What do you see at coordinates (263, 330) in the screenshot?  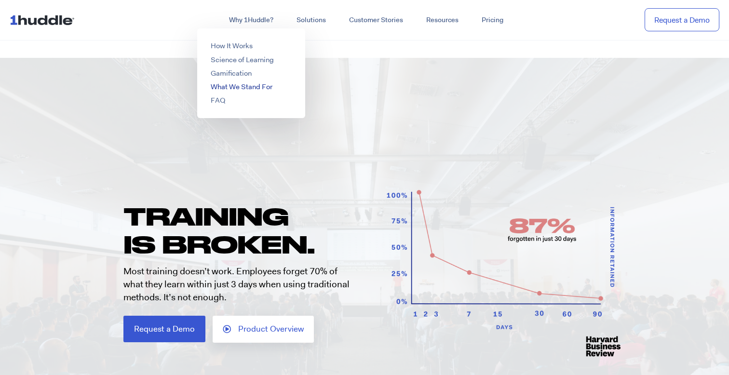 I see `a: Product Overview` at bounding box center [263, 330].